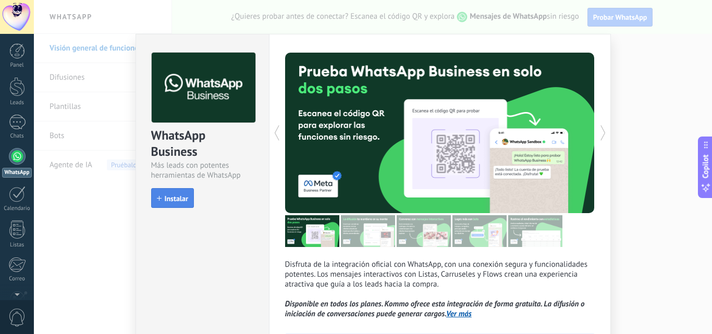 This screenshot has height=334, width=712. Describe the element at coordinates (176, 199) in the screenshot. I see `span: Instalar` at that location.